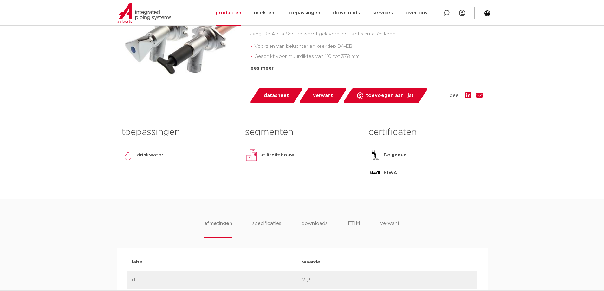  I want to click on a: datasheet, so click(276, 96).